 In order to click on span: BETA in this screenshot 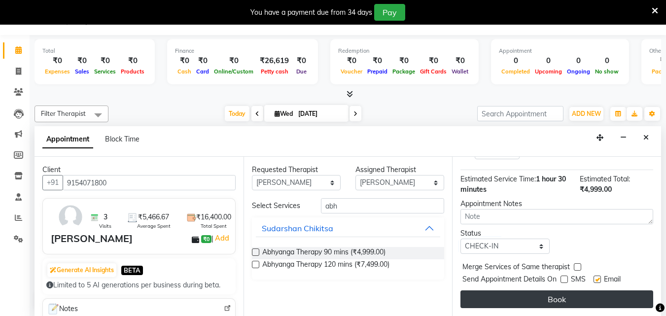, I will do `click(132, 270)`.